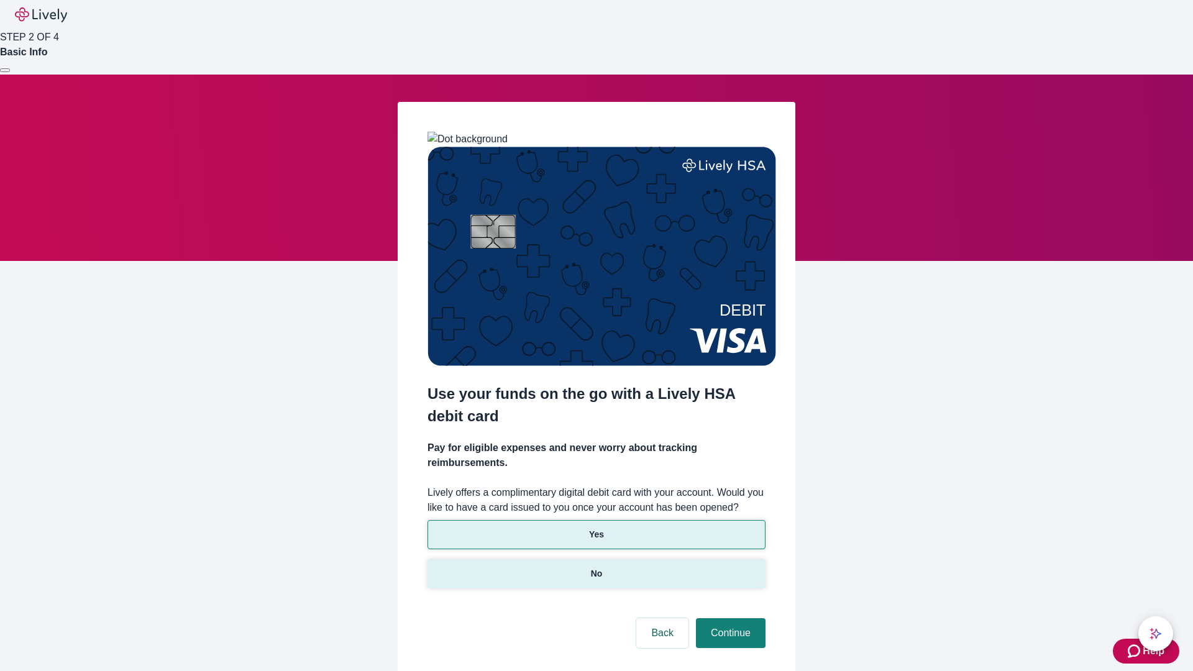 The image size is (1193, 671). I want to click on img: Dot background, so click(467, 139).